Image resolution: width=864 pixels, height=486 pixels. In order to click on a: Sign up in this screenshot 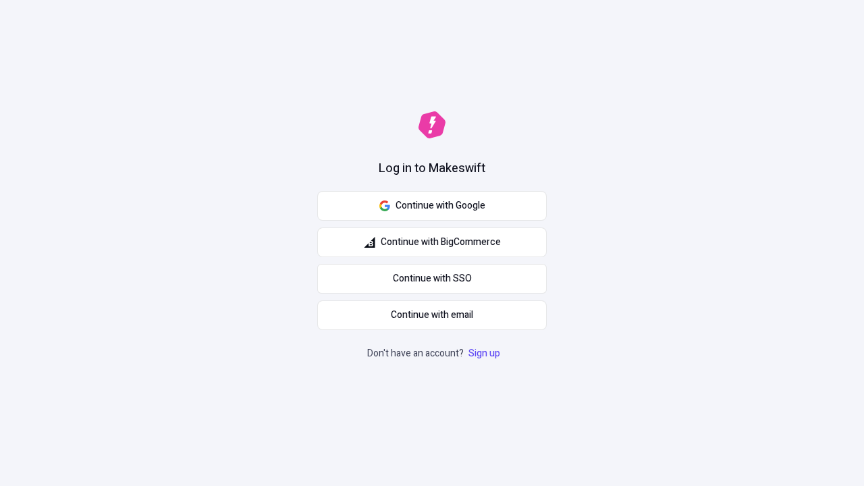, I will do `click(484, 353)`.